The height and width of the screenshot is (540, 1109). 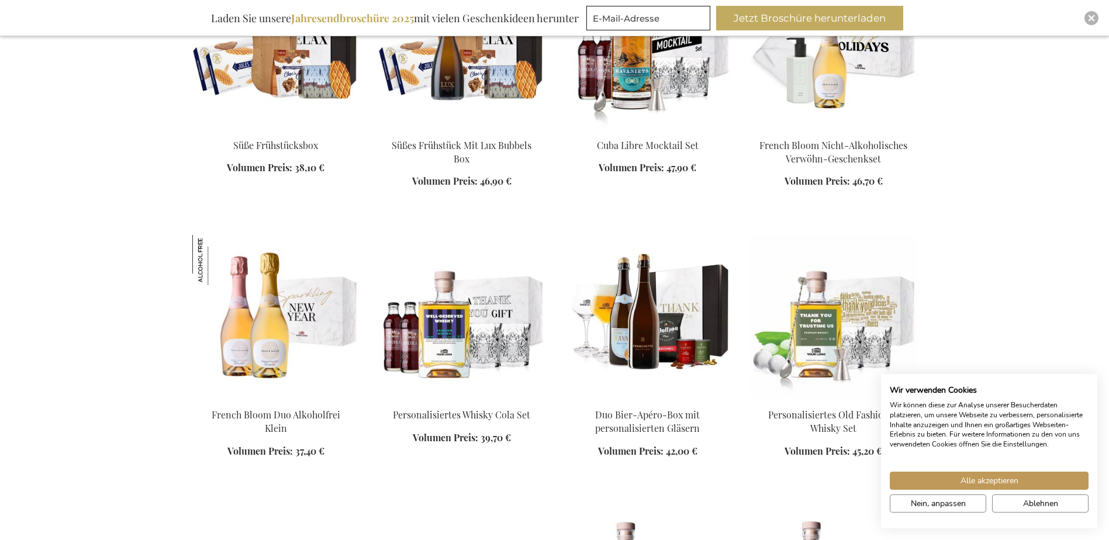 I want to click on a: Volumen Preis: 45,20 €, so click(x=833, y=451).